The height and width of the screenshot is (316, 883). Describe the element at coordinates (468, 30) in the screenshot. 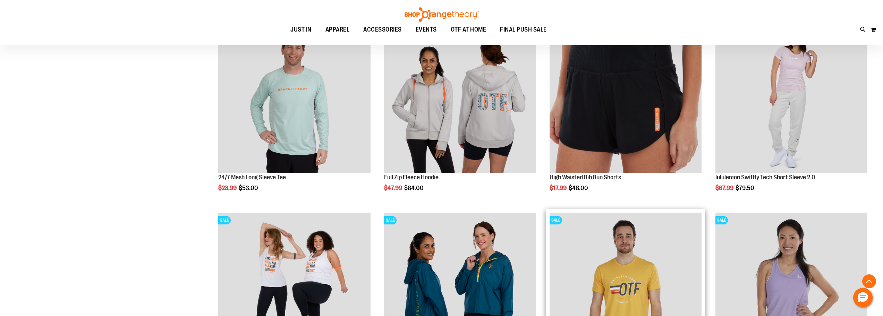

I see `a: OTF AT HOME` at that location.